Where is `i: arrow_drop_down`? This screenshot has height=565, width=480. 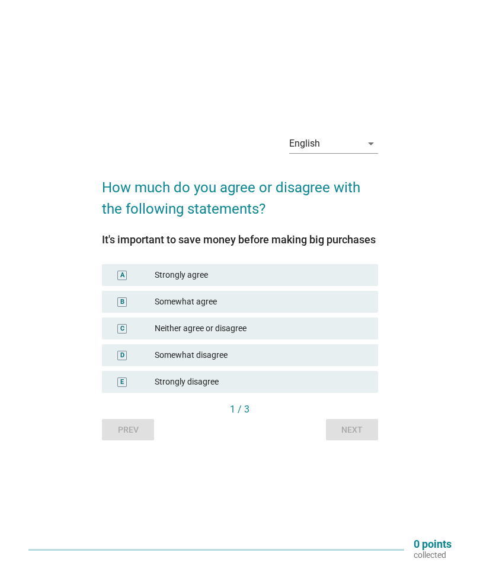
i: arrow_drop_down is located at coordinates (371, 144).